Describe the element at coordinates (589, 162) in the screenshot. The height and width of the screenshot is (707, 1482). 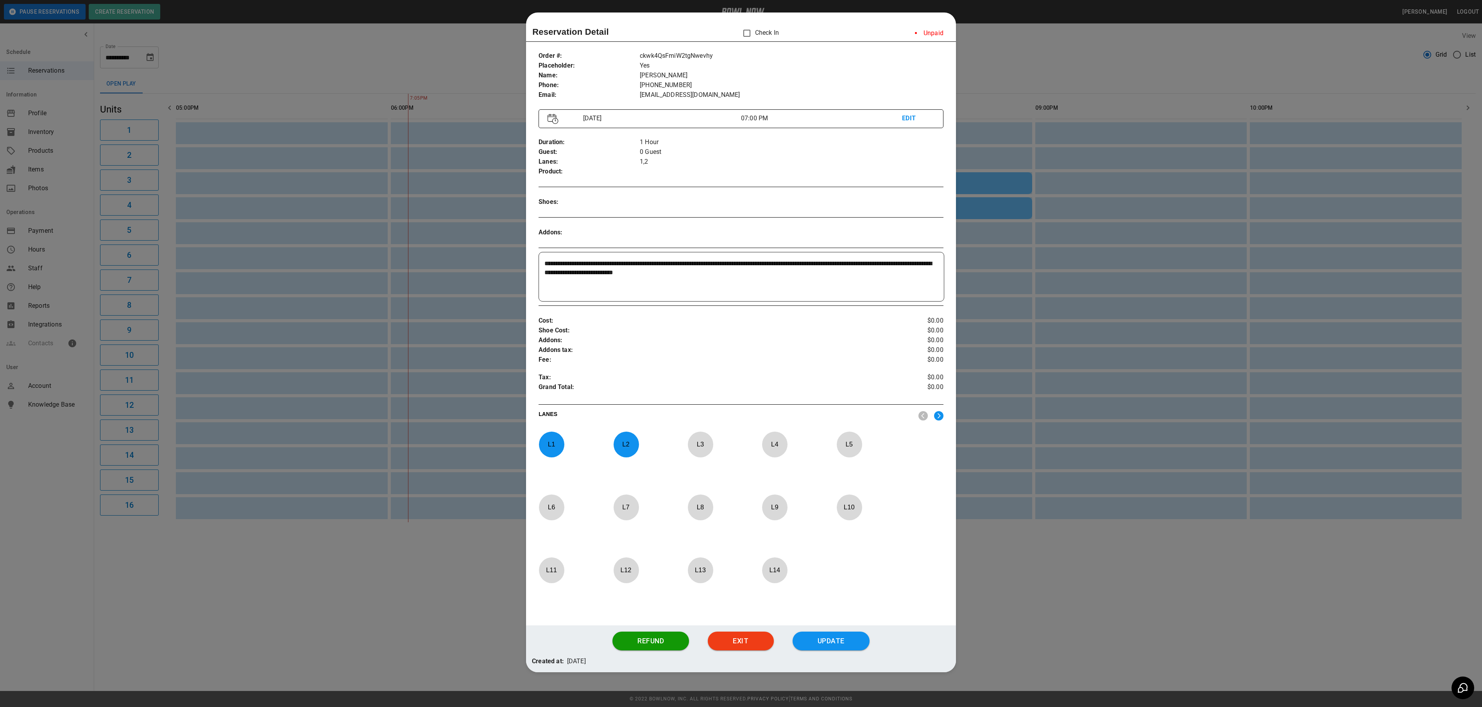
I see `p: Lanes :` at that location.